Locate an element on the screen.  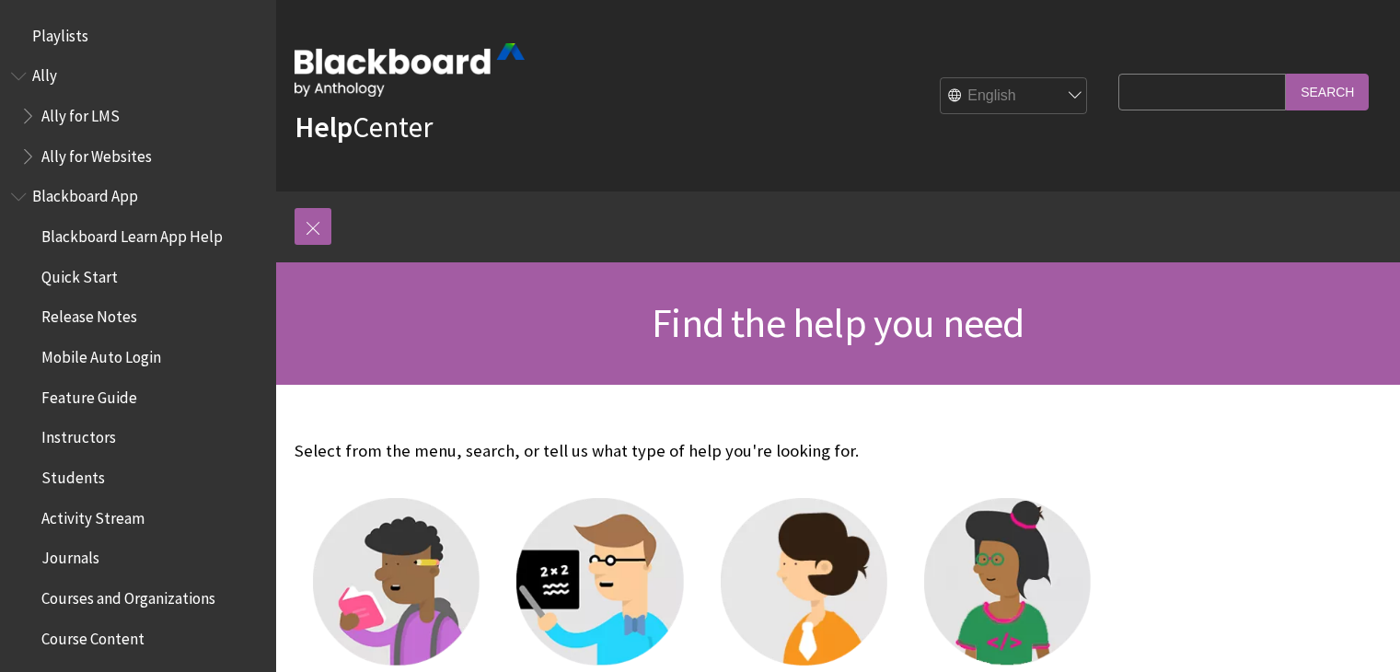
span: Feature Guide is located at coordinates (89, 394).